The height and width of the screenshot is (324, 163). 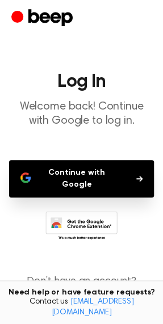 What do you see at coordinates (81, 307) in the screenshot?
I see `span: Contact us` at bounding box center [81, 307].